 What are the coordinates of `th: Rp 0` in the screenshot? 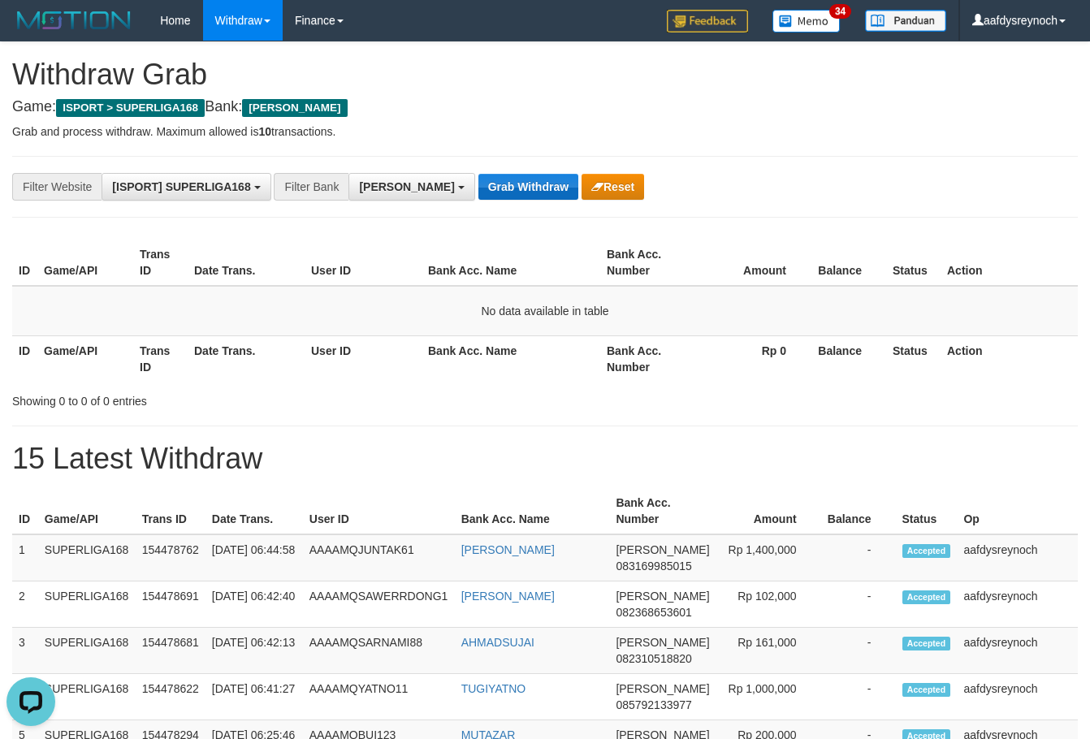 It's located at (753, 358).